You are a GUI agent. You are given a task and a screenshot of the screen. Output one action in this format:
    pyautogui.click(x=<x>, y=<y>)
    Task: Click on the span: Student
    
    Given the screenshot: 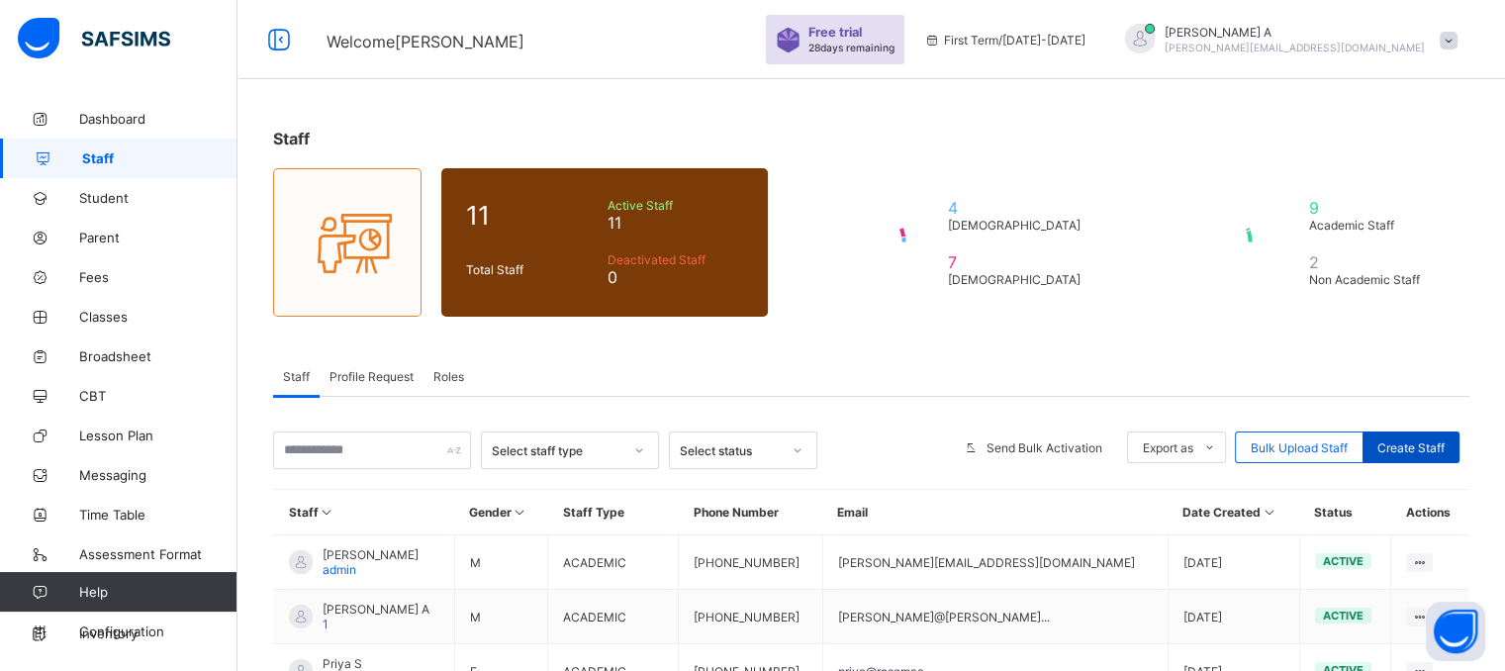 What is the action you would take?
    pyautogui.click(x=158, y=198)
    